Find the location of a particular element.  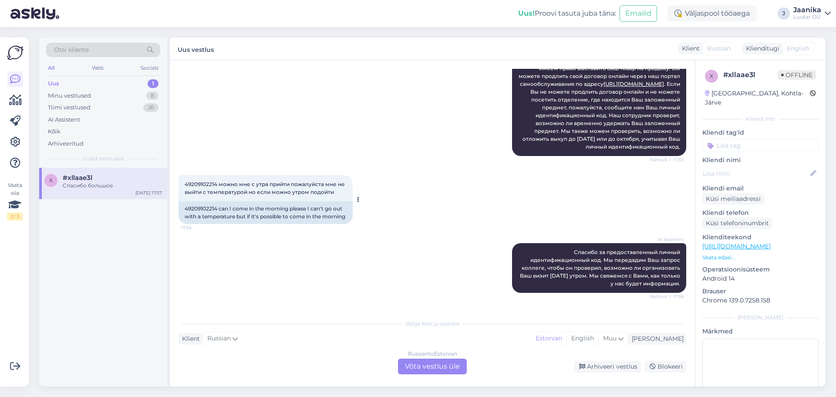

div: 36 is located at coordinates (151, 108).